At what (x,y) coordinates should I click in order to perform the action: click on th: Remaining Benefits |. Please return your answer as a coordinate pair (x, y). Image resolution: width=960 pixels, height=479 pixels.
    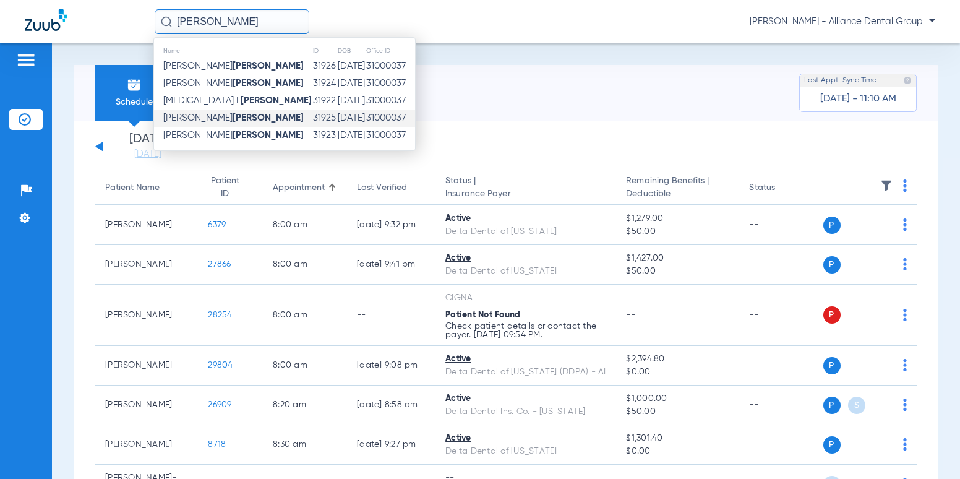
    Looking at the image, I should click on (678, 188).